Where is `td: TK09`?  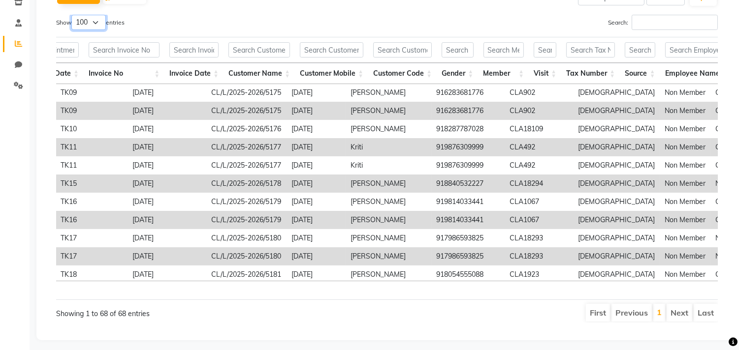 td: TK09 is located at coordinates (92, 111).